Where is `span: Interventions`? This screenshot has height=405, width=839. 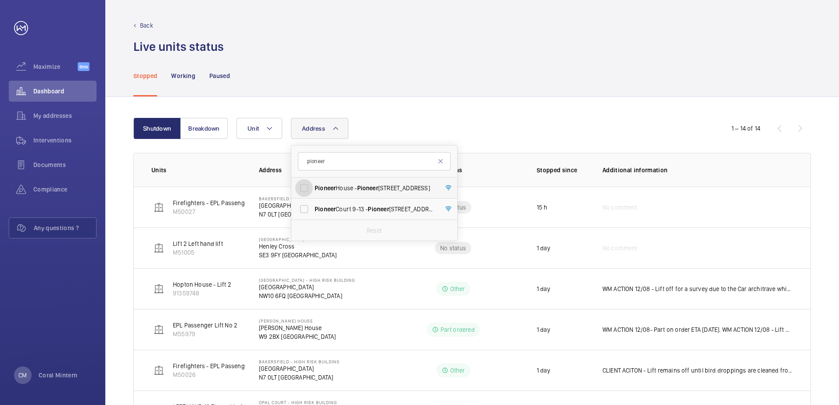
span: Interventions is located at coordinates (65, 140).